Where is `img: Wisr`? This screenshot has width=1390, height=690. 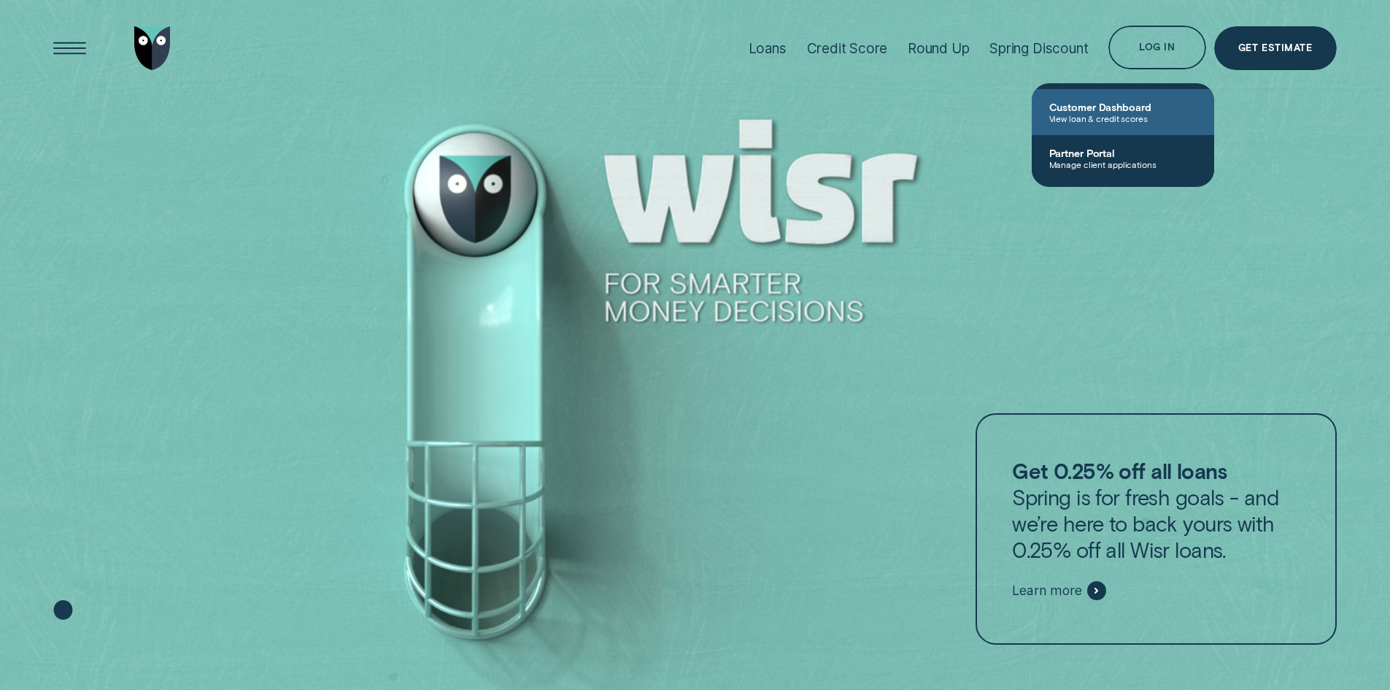
img: Wisr is located at coordinates (153, 48).